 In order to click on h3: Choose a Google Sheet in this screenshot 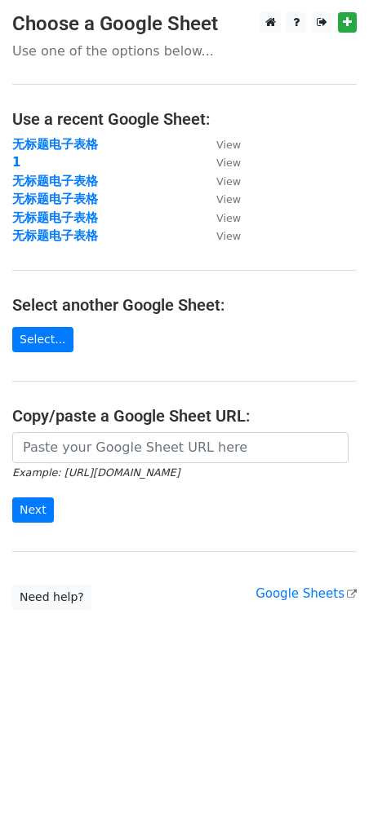, I will do `click(184, 24)`.